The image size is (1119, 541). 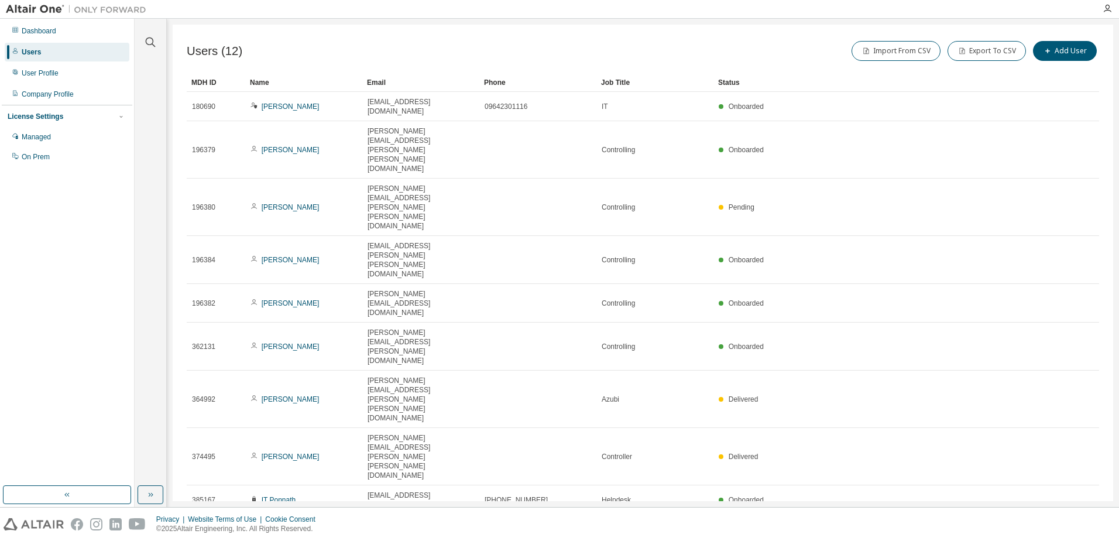 What do you see at coordinates (204, 260) in the screenshot?
I see `span: 196384` at bounding box center [204, 260].